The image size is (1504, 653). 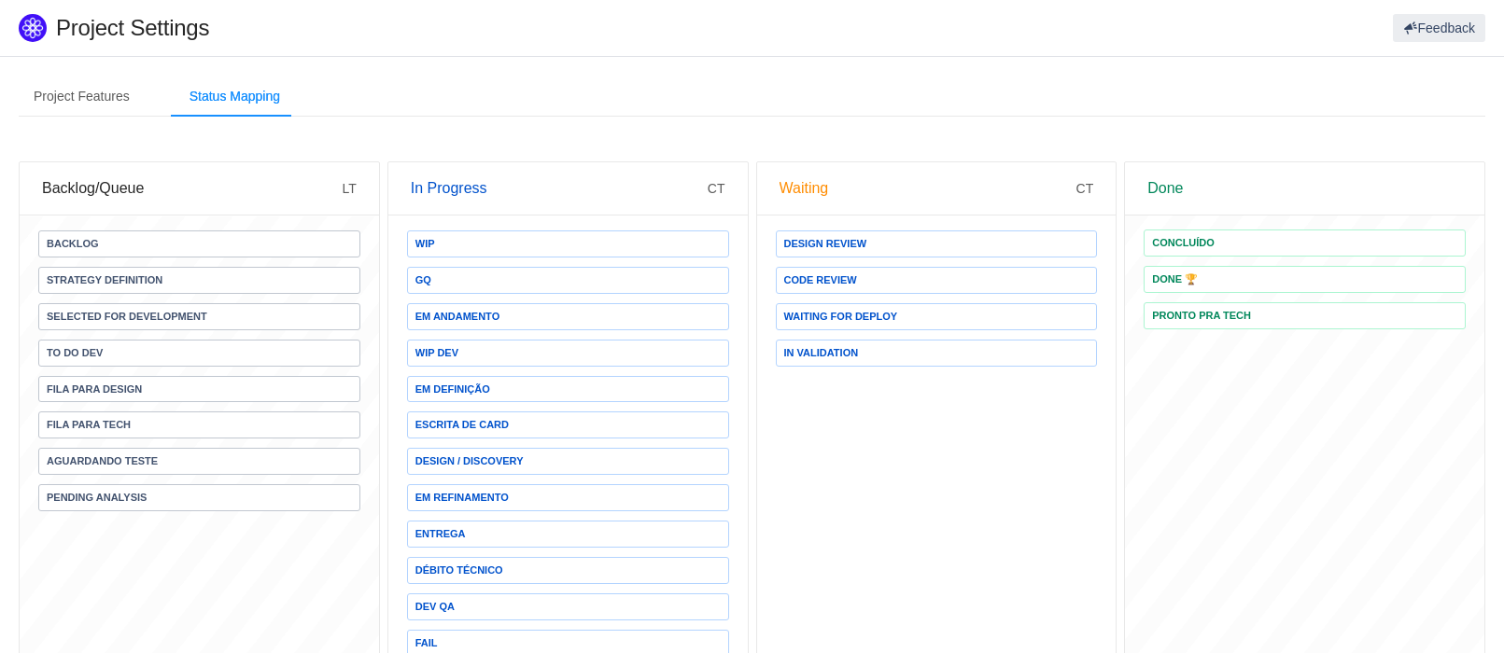 What do you see at coordinates (348, 189) in the screenshot?
I see `span: LT` at bounding box center [348, 189].